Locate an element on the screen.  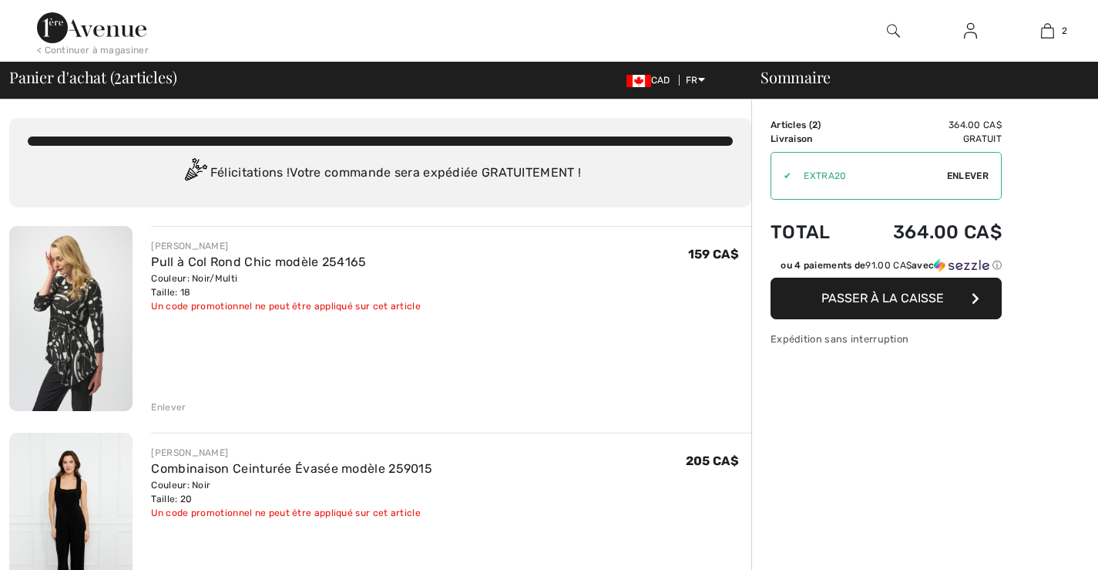
div: Couleur: Noir/Multi Taille: 18 is located at coordinates (285, 285).